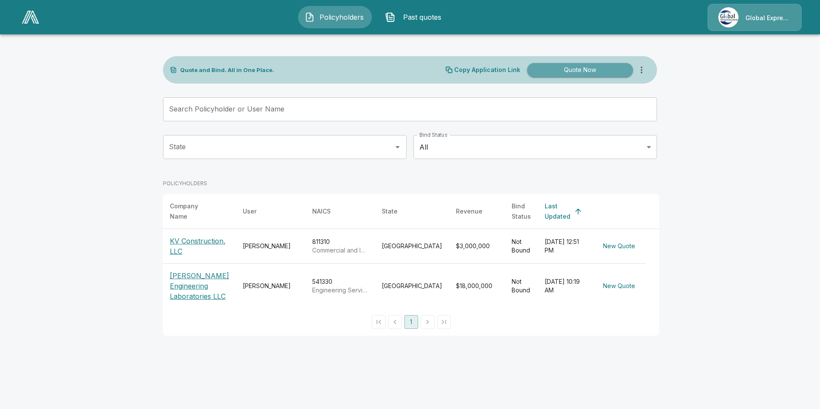 The height and width of the screenshot is (409, 820). Describe the element at coordinates (321, 212) in the screenshot. I see `div: NAICS` at that location.